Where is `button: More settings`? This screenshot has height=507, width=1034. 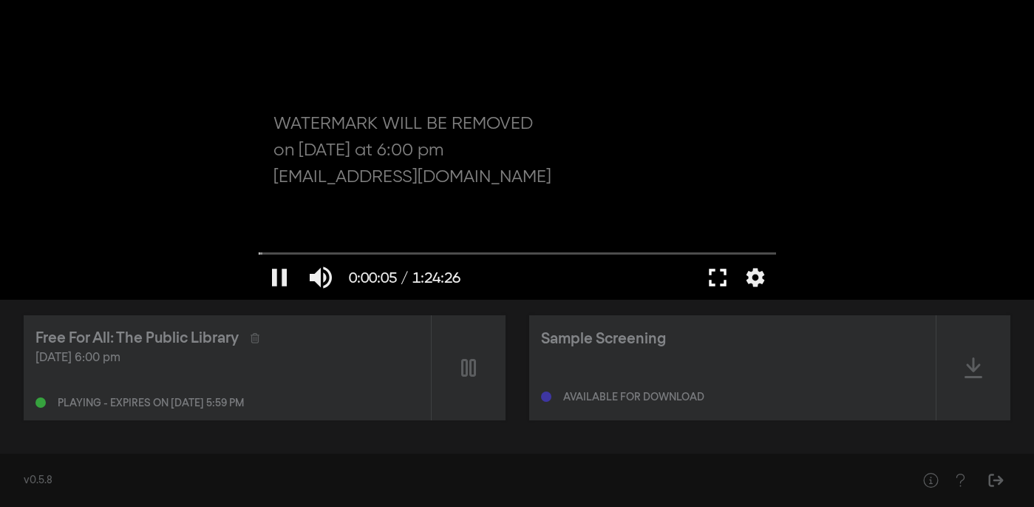
button: More settings is located at coordinates (756, 277).